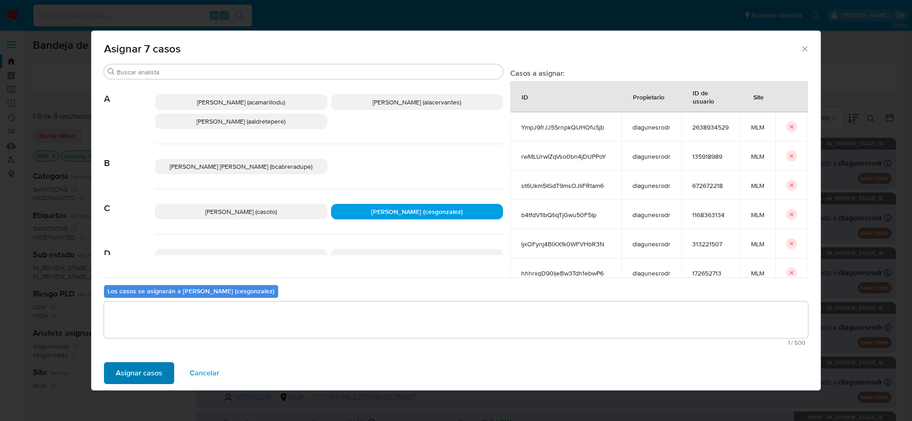  I want to click on div: ID de usuario, so click(710, 97).